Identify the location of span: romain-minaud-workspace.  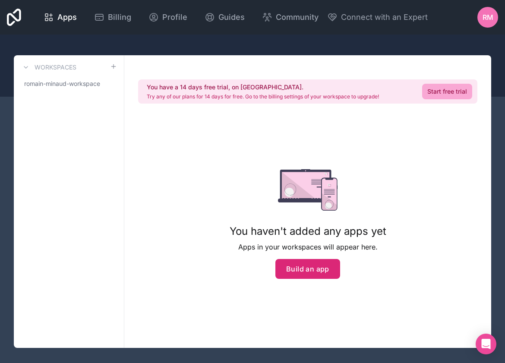
(62, 84).